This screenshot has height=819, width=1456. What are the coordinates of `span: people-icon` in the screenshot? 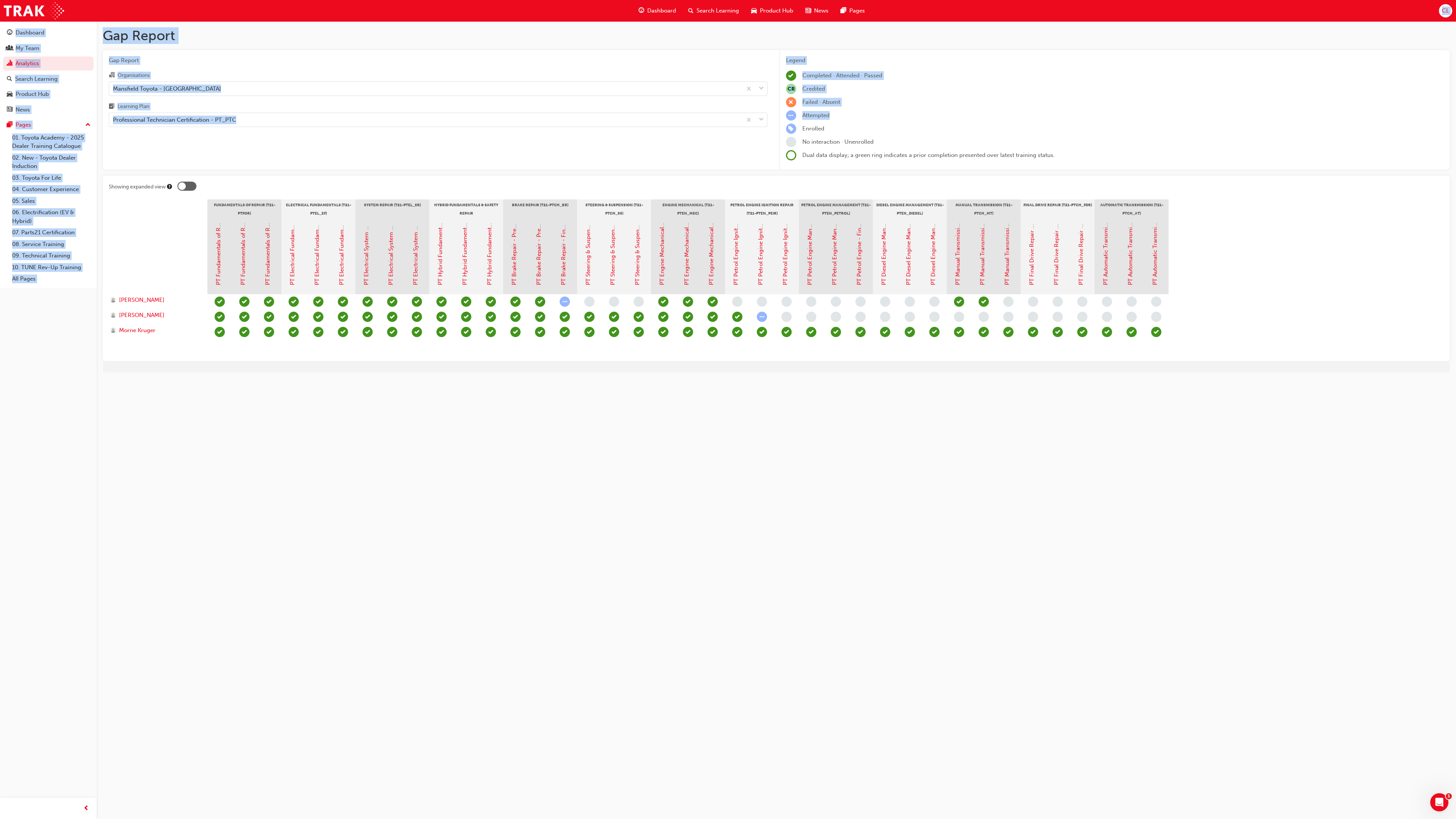 It's located at (10, 49).